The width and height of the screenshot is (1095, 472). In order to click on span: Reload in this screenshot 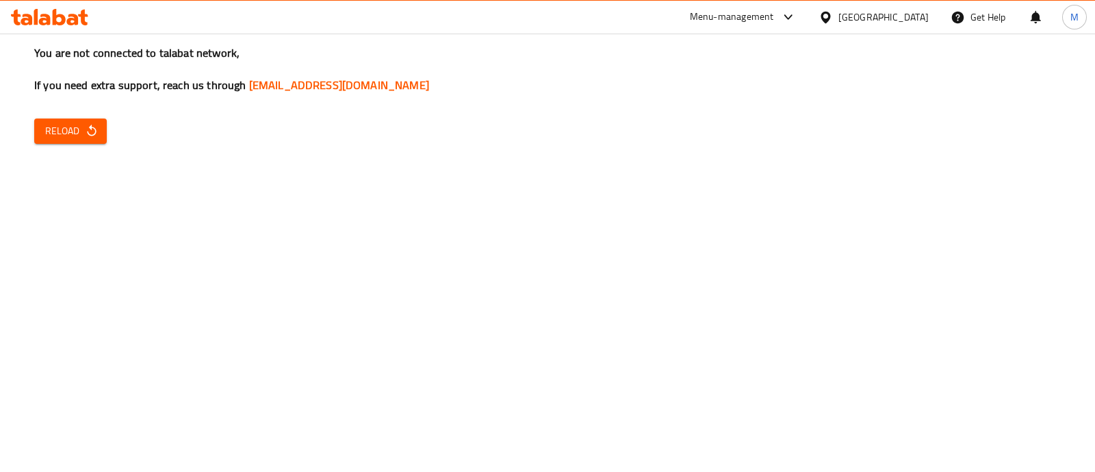, I will do `click(70, 131)`.